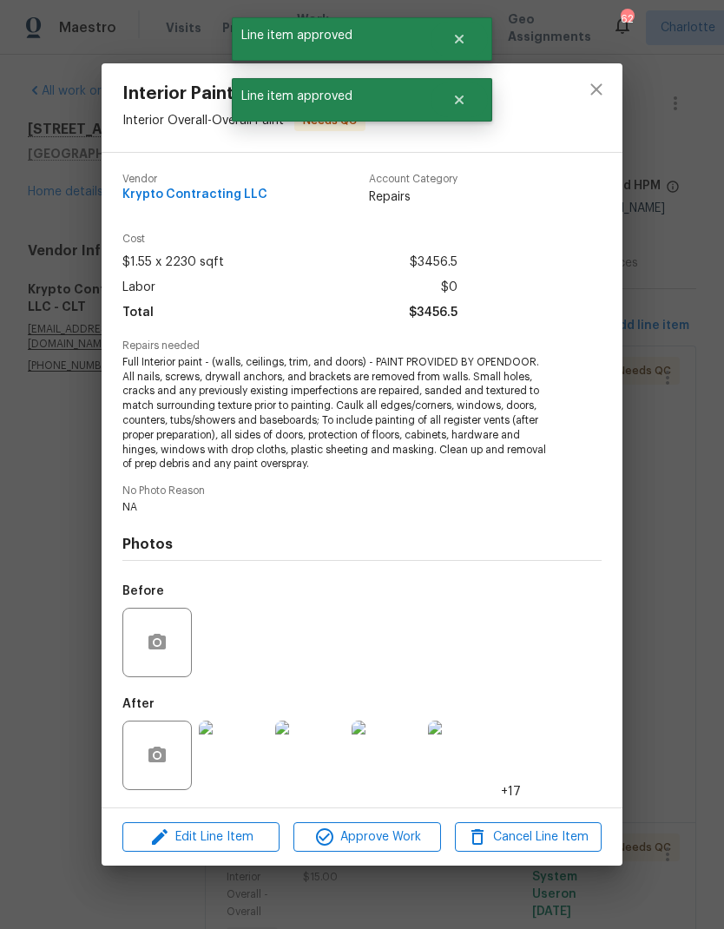 This screenshot has width=724, height=929. I want to click on span: Interior Paint, so click(244, 94).